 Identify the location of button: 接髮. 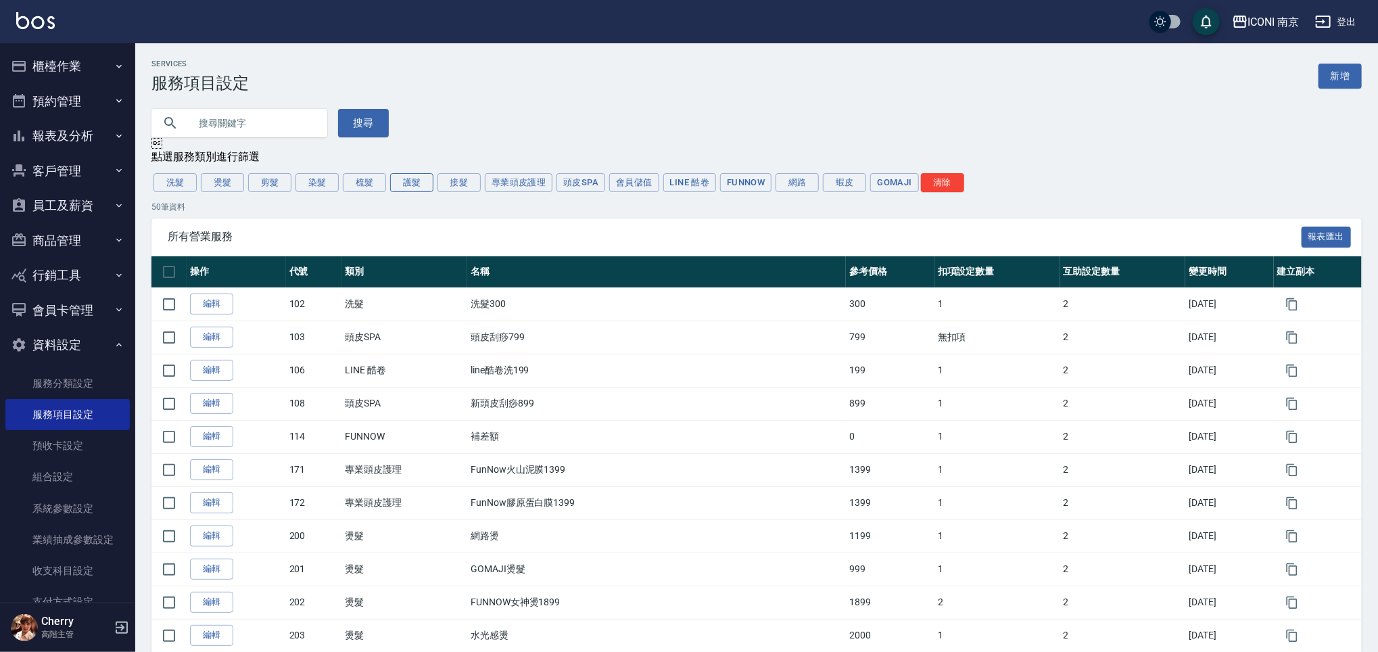
(459, 183).